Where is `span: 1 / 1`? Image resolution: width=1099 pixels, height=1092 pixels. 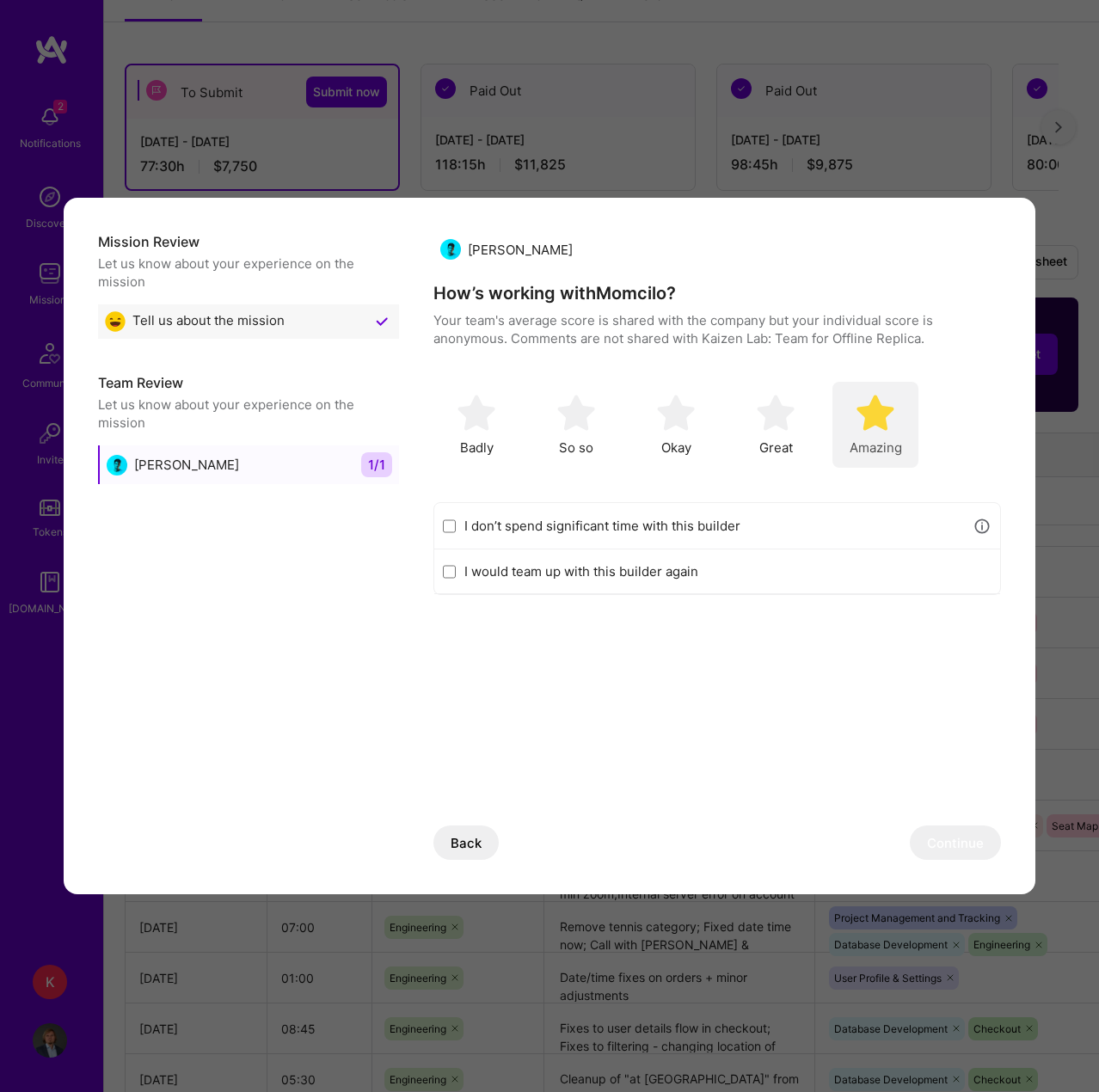 span: 1 / 1 is located at coordinates (376, 464).